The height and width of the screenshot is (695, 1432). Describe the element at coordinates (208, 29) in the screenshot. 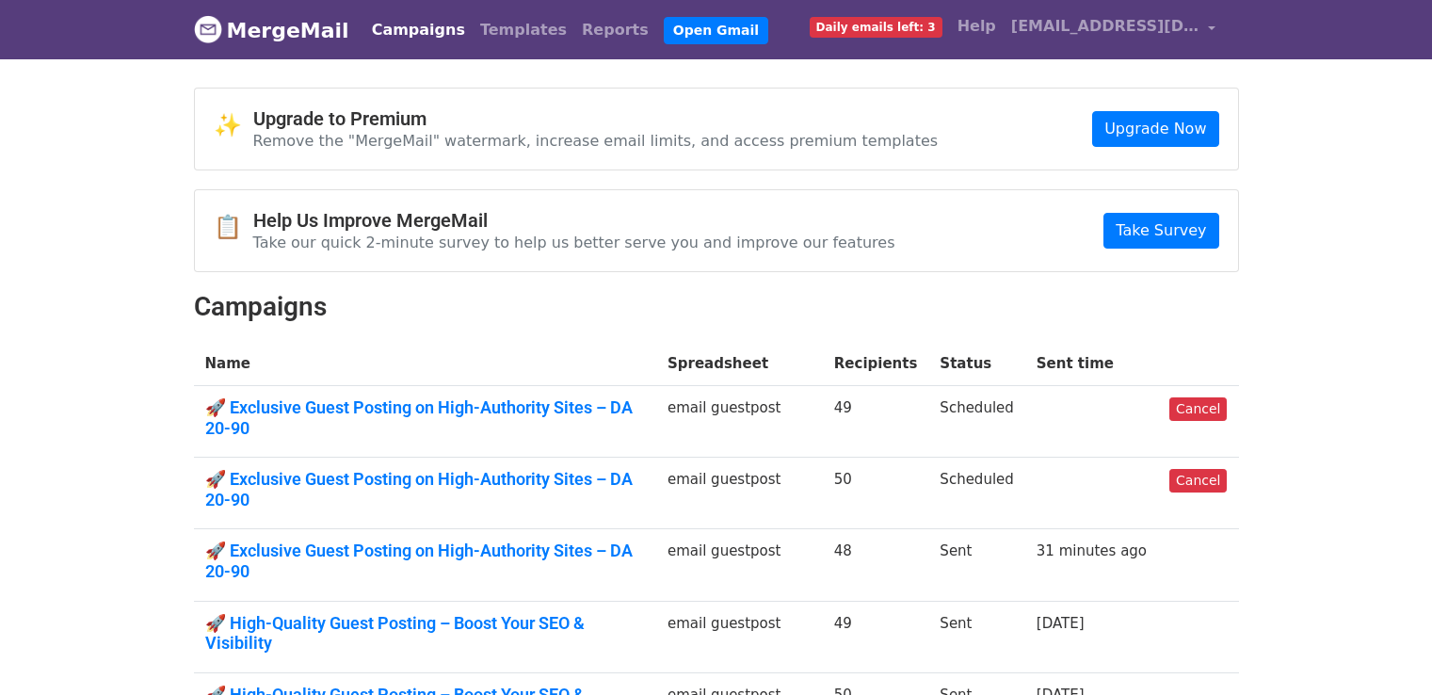

I see `img: MergeMail logo` at that location.